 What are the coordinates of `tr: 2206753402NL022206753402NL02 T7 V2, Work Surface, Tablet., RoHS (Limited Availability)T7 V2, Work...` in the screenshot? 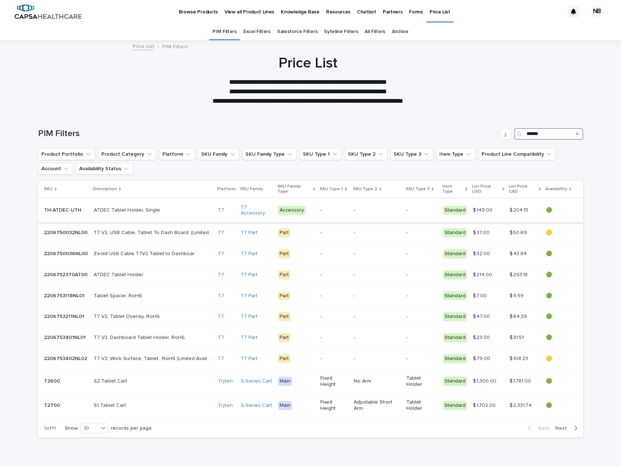 It's located at (311, 359).